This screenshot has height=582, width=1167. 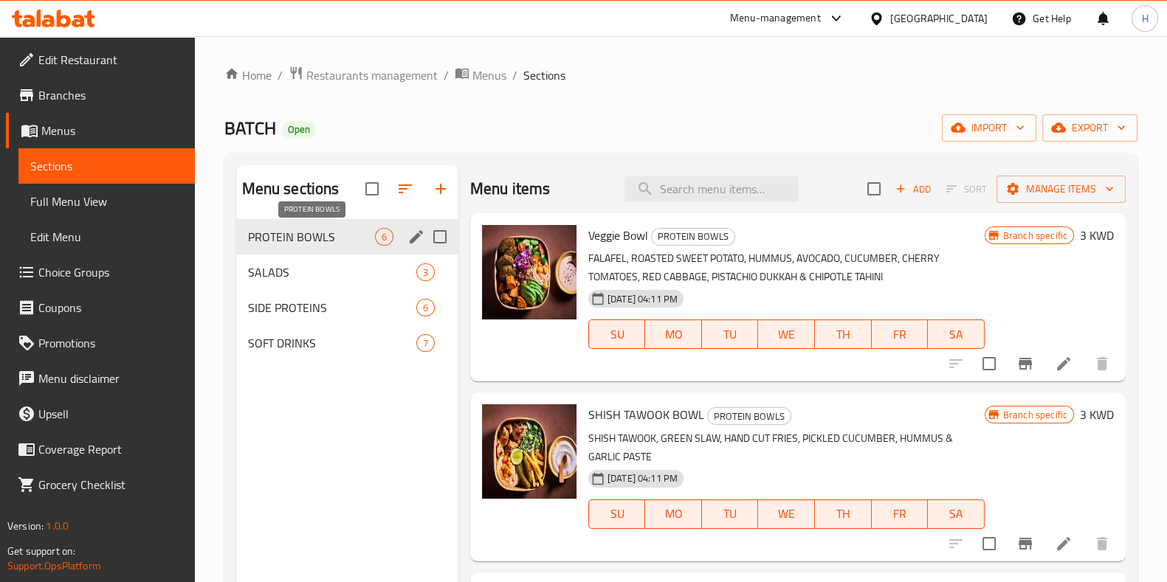 What do you see at coordinates (106, 166) in the screenshot?
I see `a: Sections` at bounding box center [106, 166].